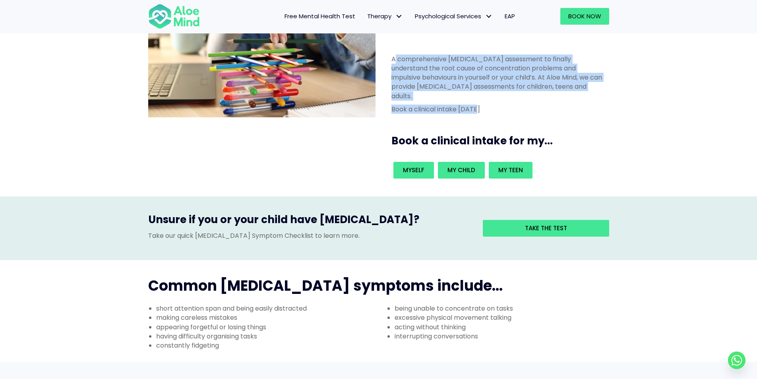 The width and height of the screenshot is (757, 379). I want to click on li: appearing forgetful or losing things, so click(268, 327).